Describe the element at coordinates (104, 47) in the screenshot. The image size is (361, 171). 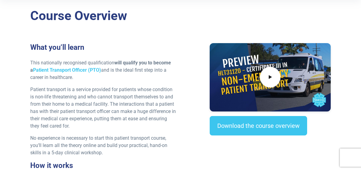
I see `h3: What you’ll learn` at that location.